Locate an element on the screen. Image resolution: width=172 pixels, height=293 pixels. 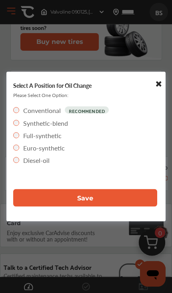
button: Save is located at coordinates (85, 198).